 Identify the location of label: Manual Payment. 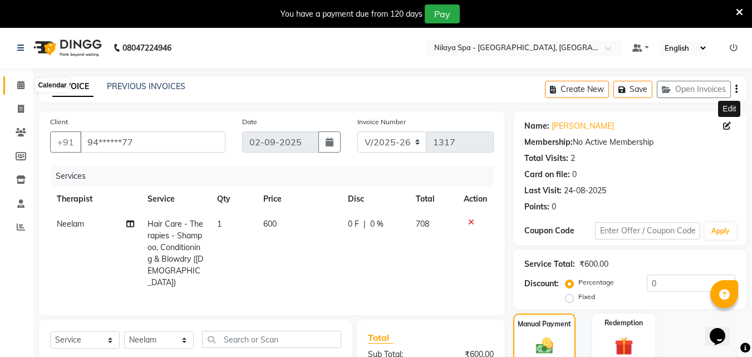
(544, 324).